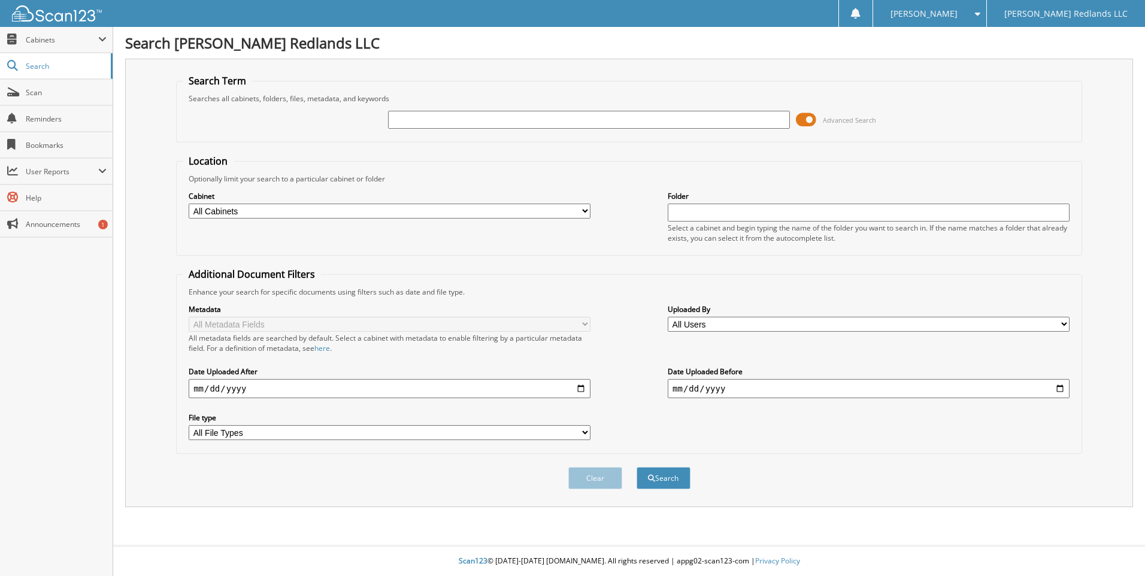 The image size is (1145, 576). What do you see at coordinates (777, 560) in the screenshot?
I see `a: Privacy Policy` at bounding box center [777, 560].